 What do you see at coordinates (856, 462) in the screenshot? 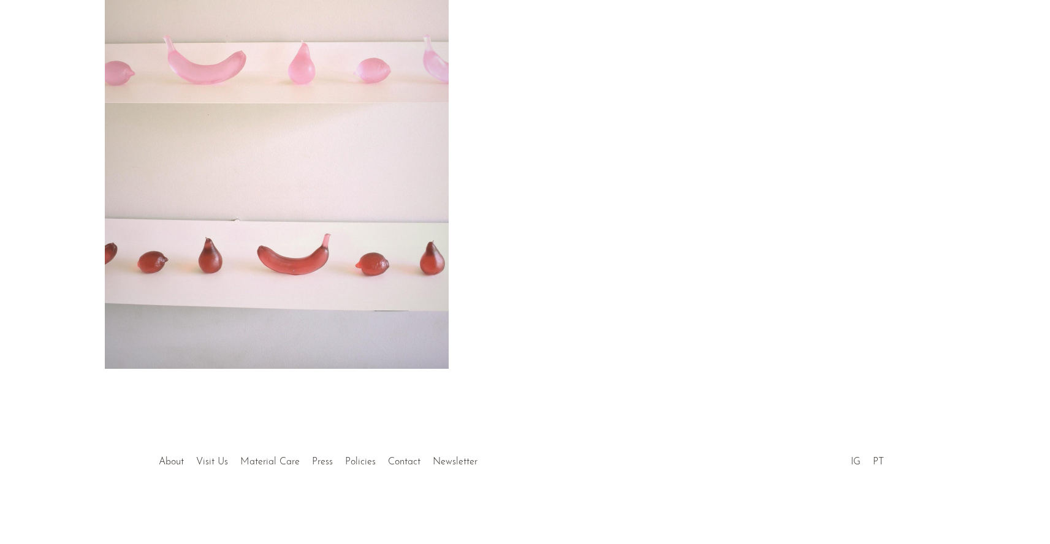
I see `a: IG` at bounding box center [856, 462].